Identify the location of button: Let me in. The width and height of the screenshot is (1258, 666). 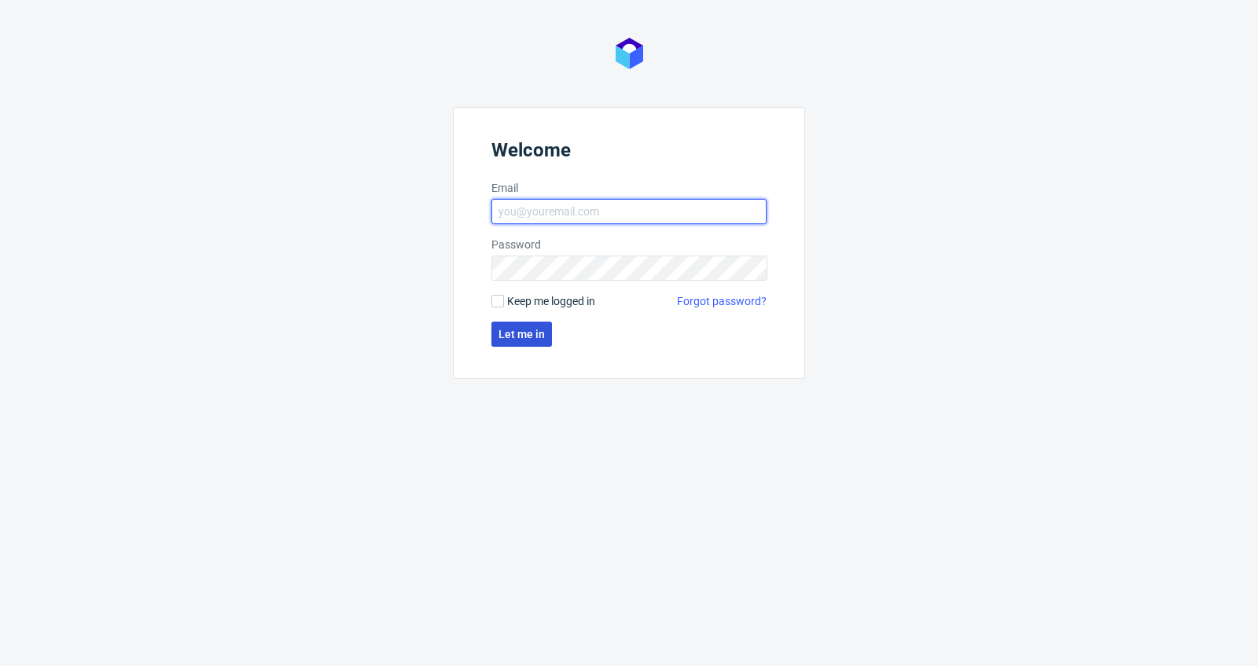
(521, 334).